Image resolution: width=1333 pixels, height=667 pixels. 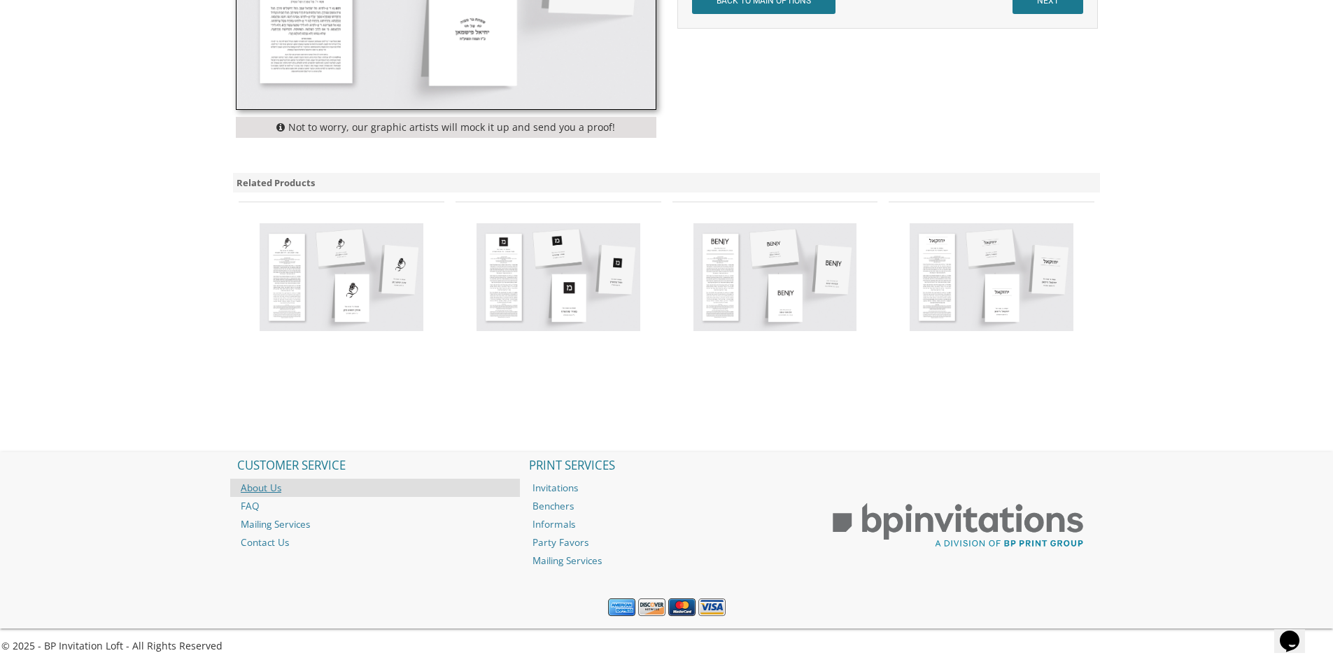 What do you see at coordinates (342, 277) in the screenshot?
I see `img: Cardstock Bencher Style 3` at bounding box center [342, 277].